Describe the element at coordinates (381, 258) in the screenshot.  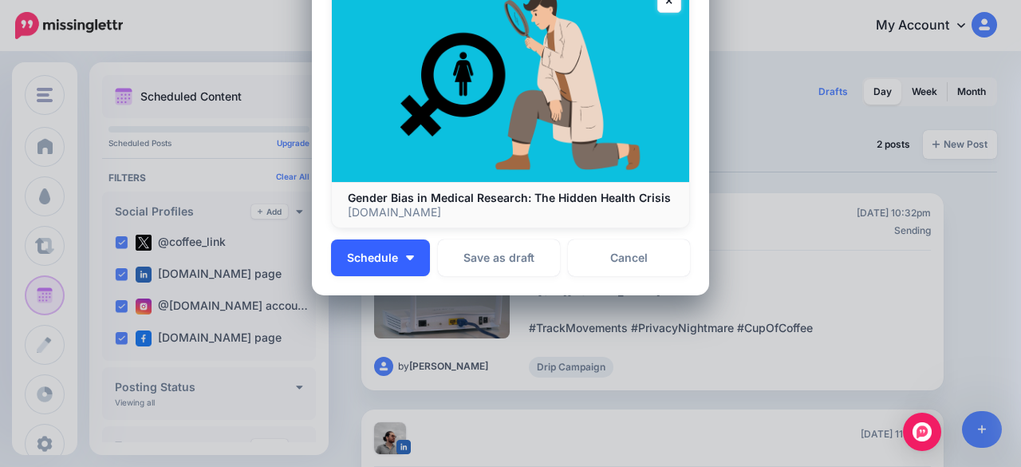
I see `button: Schedule` at that location.